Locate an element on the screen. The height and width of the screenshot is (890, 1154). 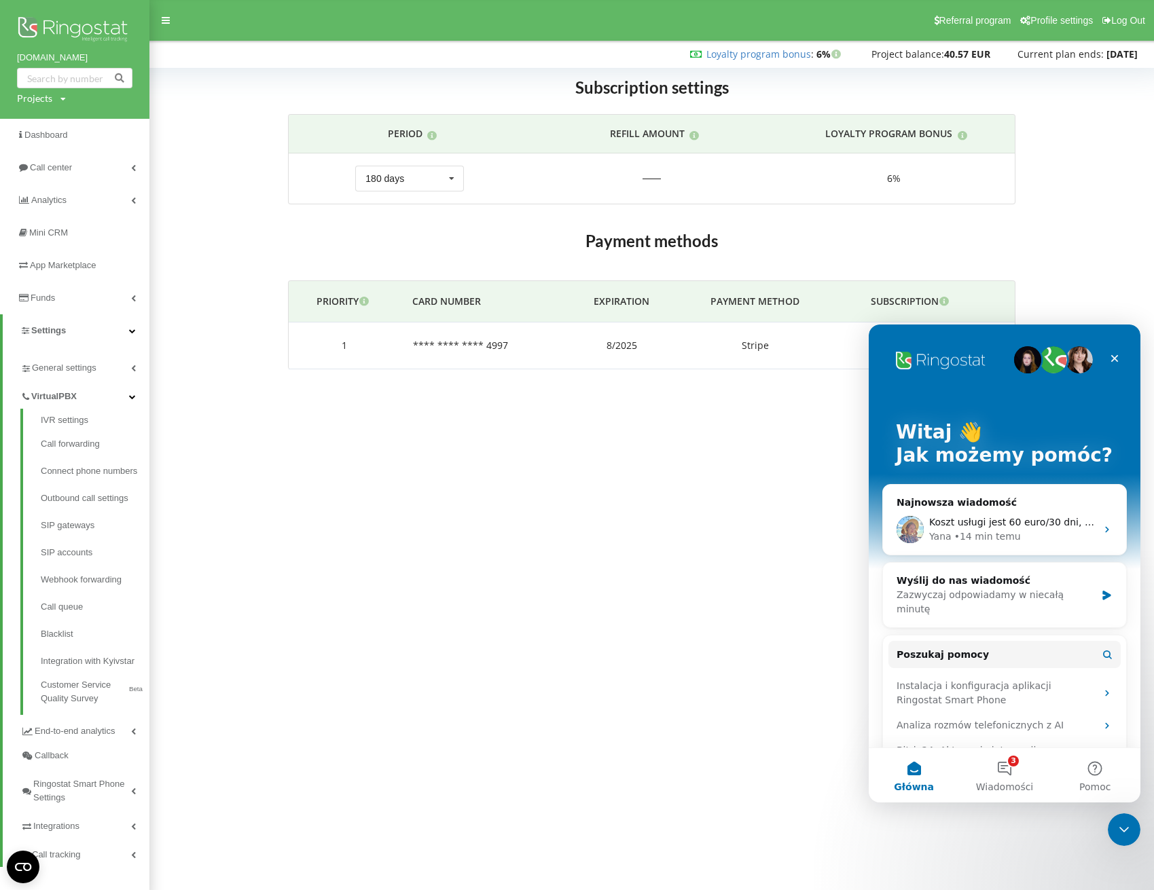
span: End-to-end analytics is located at coordinates (75, 731).